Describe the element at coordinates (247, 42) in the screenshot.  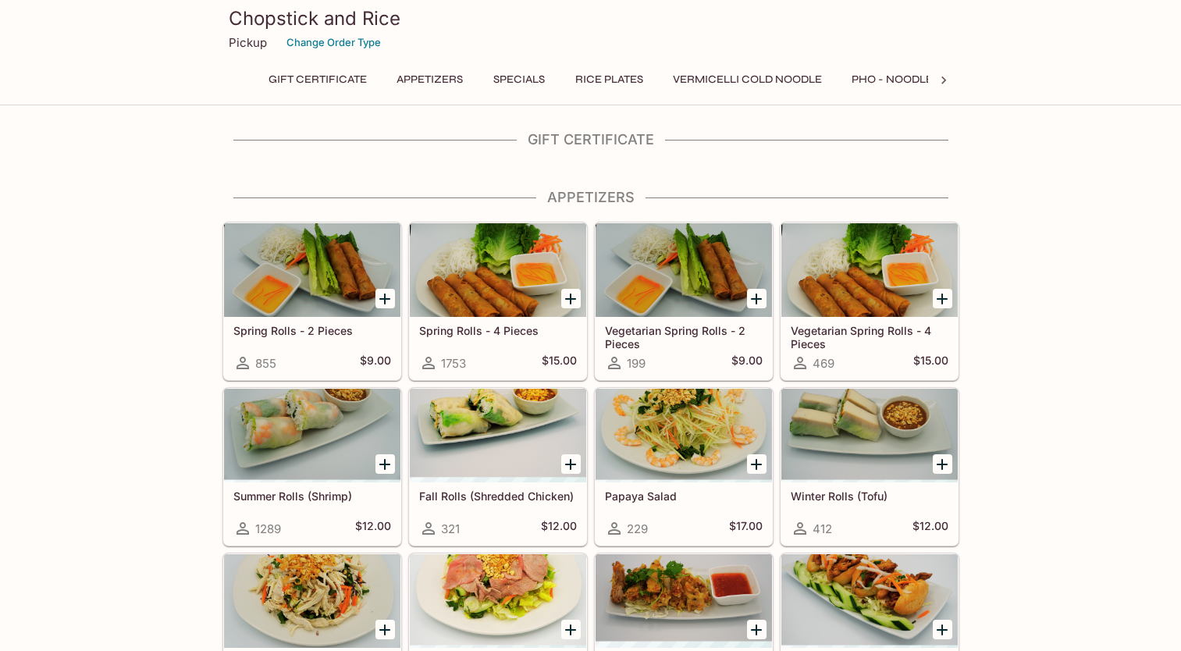
I see `p: Pickup` at that location.